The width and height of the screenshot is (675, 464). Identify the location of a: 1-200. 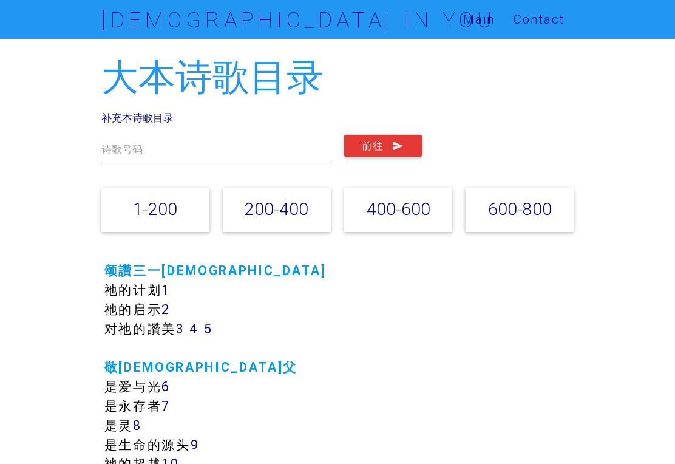
(155, 209).